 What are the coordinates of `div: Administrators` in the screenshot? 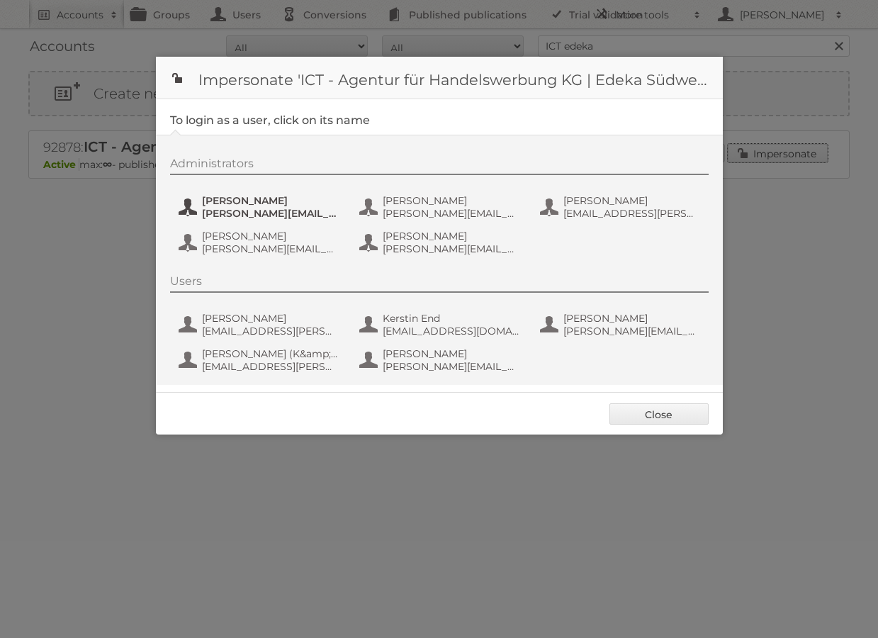 It's located at (439, 166).